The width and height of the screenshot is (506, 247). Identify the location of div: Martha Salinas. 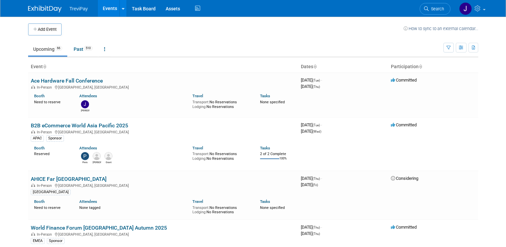
(97, 162).